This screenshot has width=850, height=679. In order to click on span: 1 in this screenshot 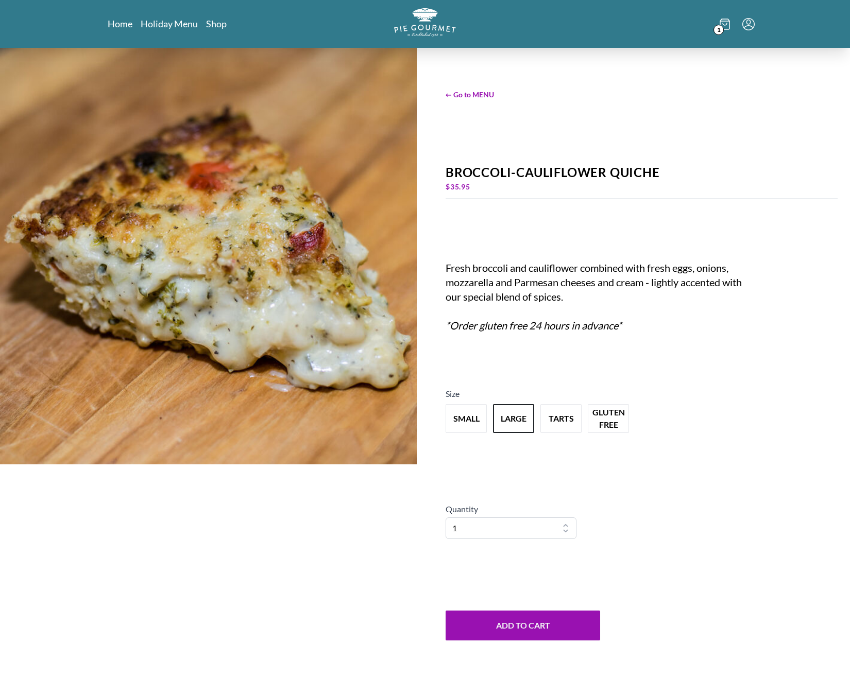, I will do `click(719, 30)`.